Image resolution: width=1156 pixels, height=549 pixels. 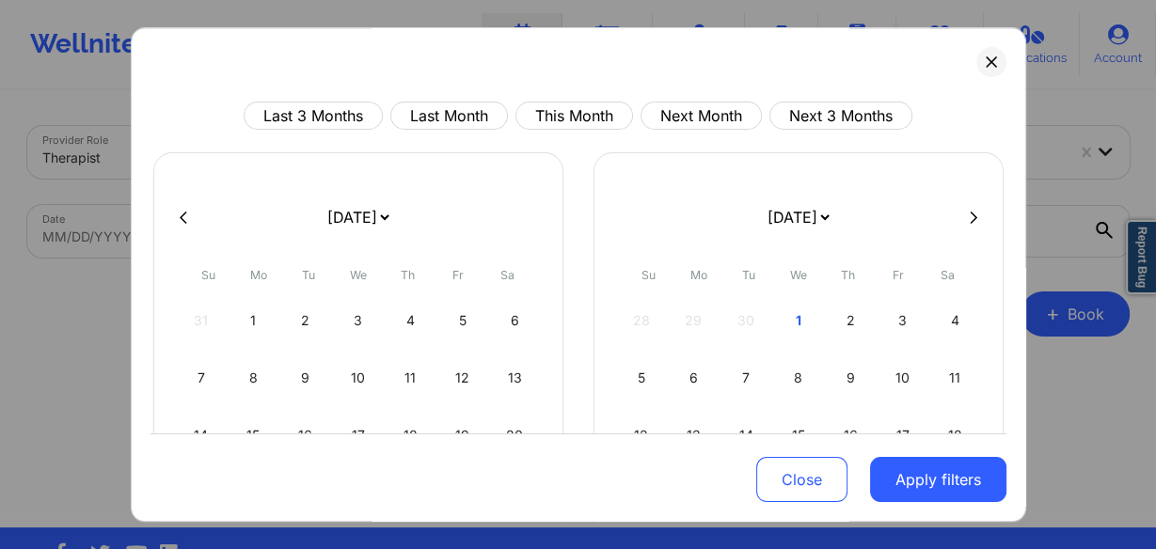 I want to click on div: Mon Oct 13 2025, so click(x=693, y=436).